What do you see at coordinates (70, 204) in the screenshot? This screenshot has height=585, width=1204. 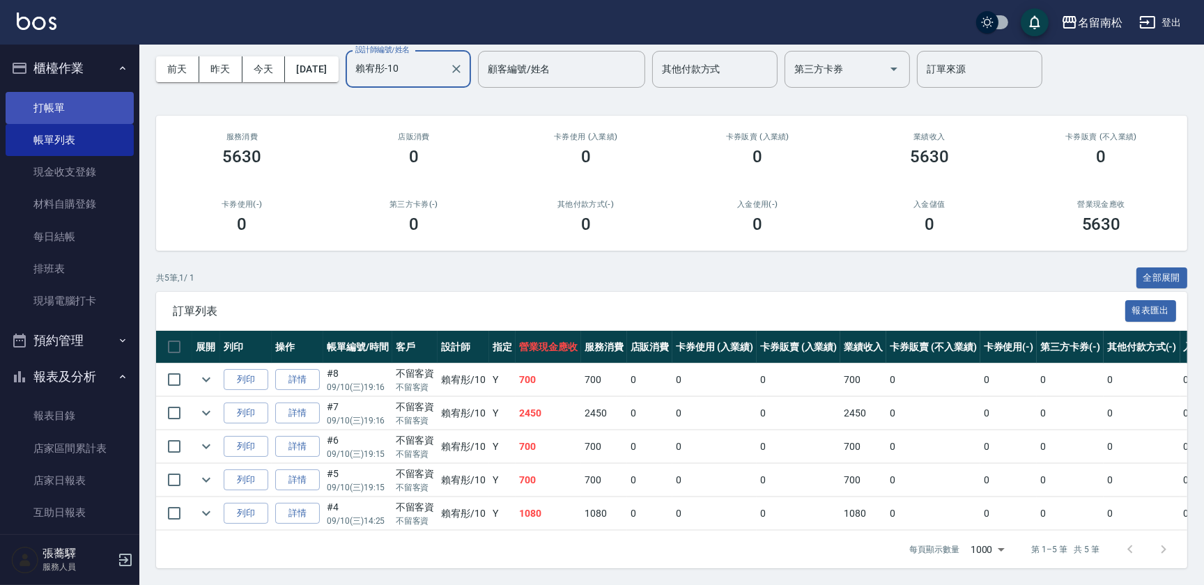 I see `a: 材料自購登錄` at bounding box center [70, 204].